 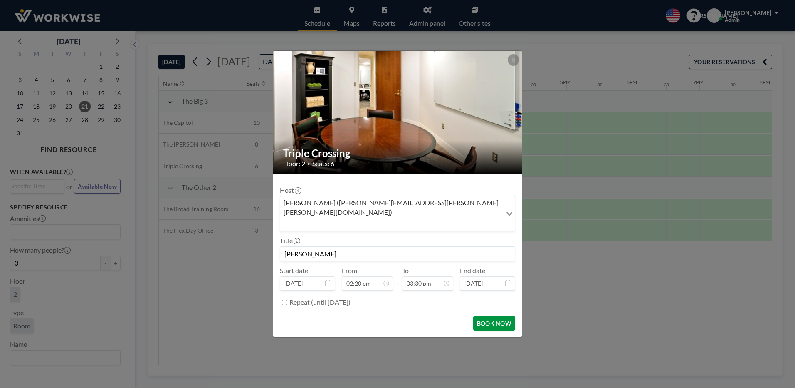 What do you see at coordinates (349, 270) in the screenshot?
I see `label: From` at bounding box center [349, 270].